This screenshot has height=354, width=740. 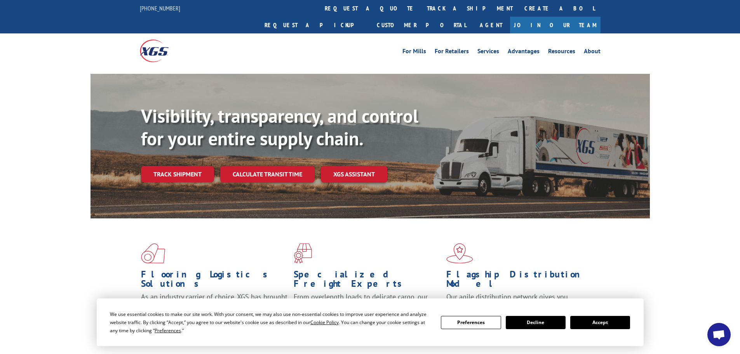 What do you see at coordinates (168, 330) in the screenshot?
I see `span: Preferences` at bounding box center [168, 330].